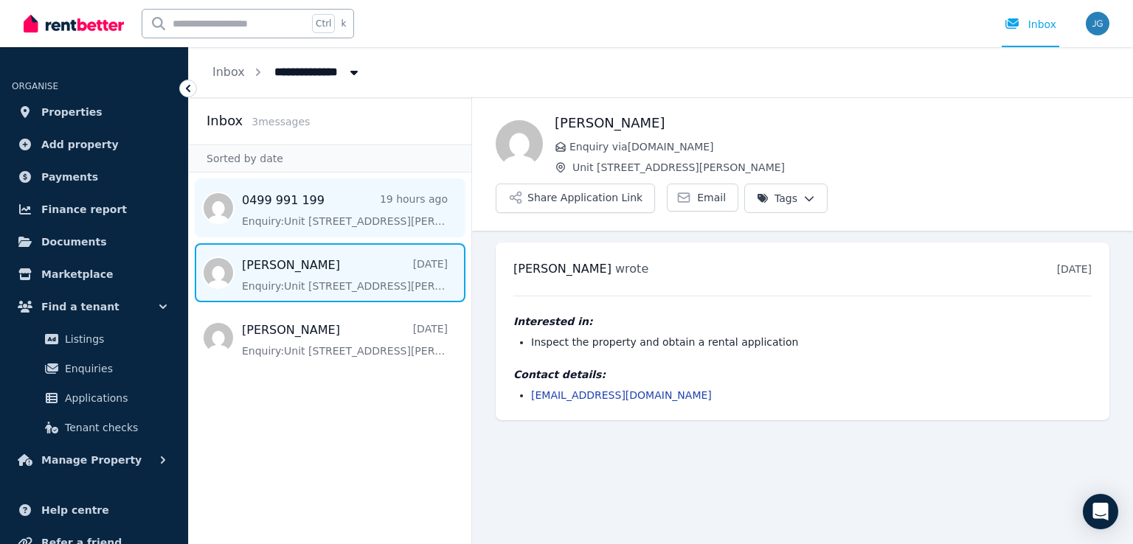 The width and height of the screenshot is (1133, 544). What do you see at coordinates (75, 510) in the screenshot?
I see `span: Help centre` at bounding box center [75, 510].